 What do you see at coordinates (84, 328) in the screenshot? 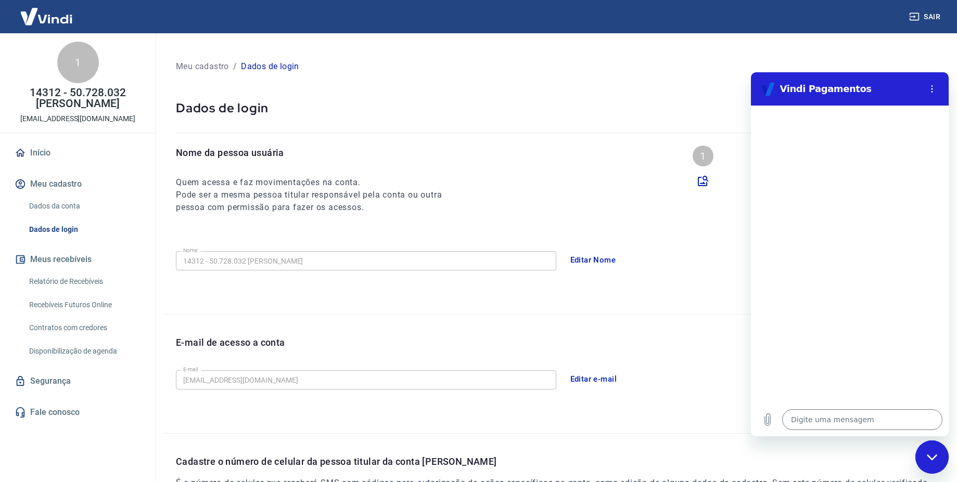
I see `a: Contratos com credores` at bounding box center [84, 328].